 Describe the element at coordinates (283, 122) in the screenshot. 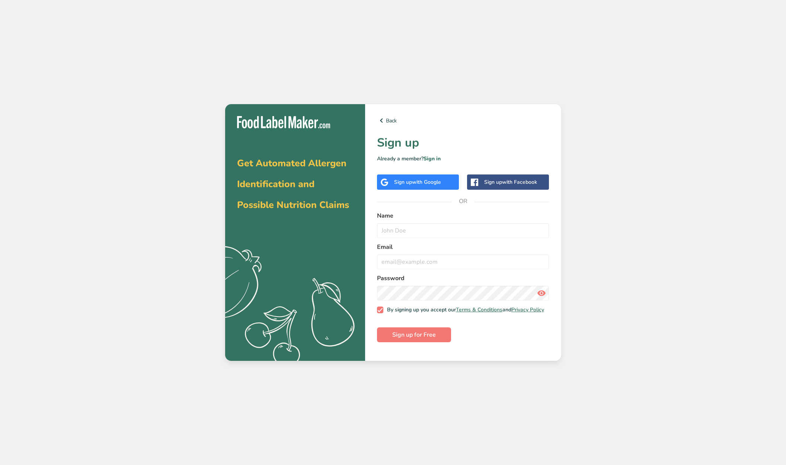

I see `img: Food Label Maker` at that location.